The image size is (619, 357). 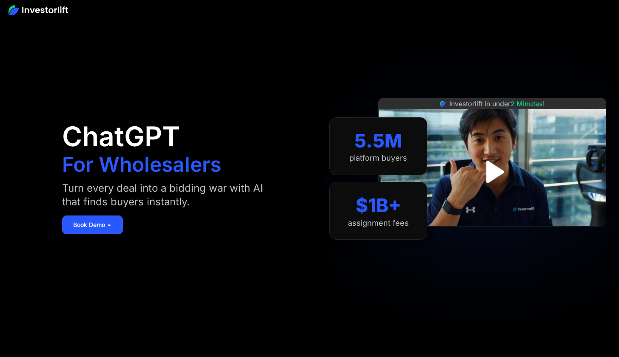 What do you see at coordinates (378, 205) in the screenshot?
I see `div: $1B+` at bounding box center [378, 205].